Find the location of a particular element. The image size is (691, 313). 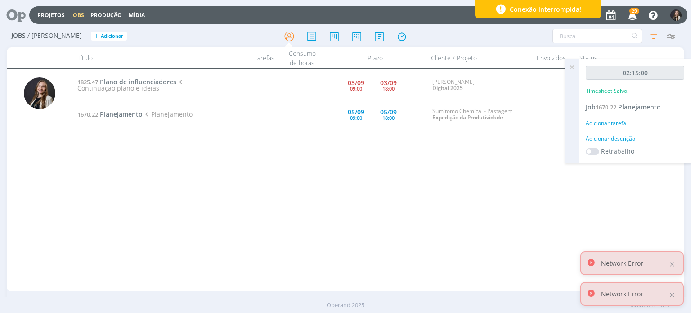

span: Plano de influenciadores is located at coordinates (138, 81).